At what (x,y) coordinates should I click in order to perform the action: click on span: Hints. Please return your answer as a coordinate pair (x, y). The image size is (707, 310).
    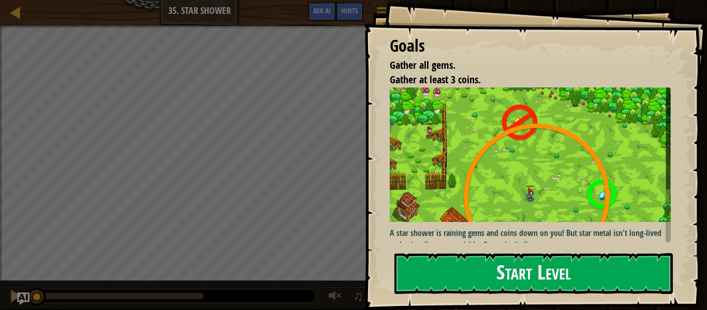
    Looking at the image, I should click on (349, 10).